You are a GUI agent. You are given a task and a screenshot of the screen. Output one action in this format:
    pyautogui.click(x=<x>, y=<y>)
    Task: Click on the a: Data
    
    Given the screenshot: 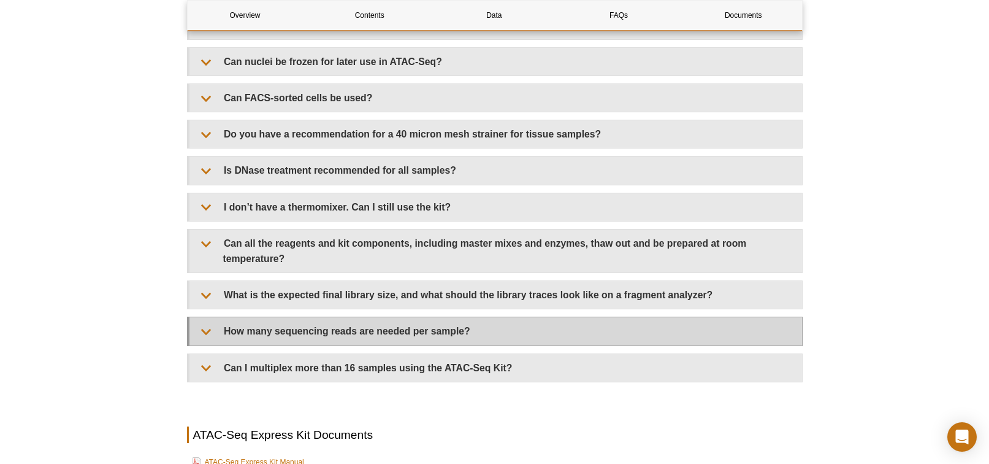 What is the action you would take?
    pyautogui.click(x=494, y=15)
    